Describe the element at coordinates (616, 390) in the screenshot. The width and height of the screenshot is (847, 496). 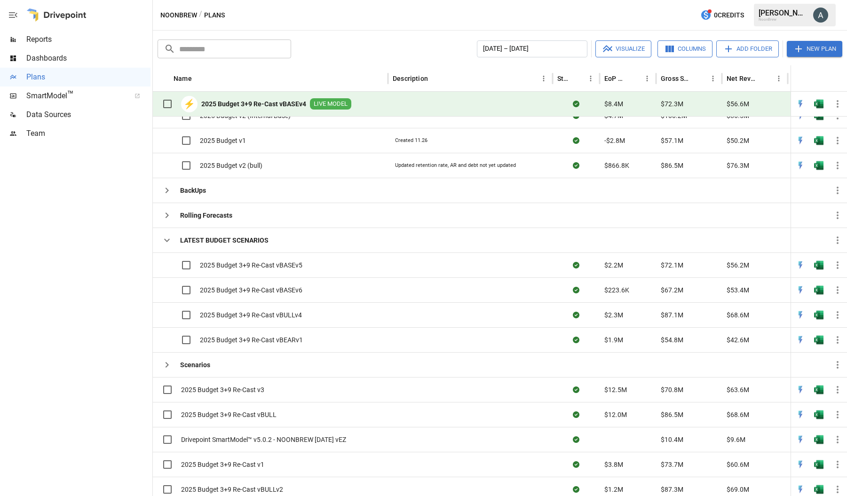
I see `span: $12.5M` at that location.